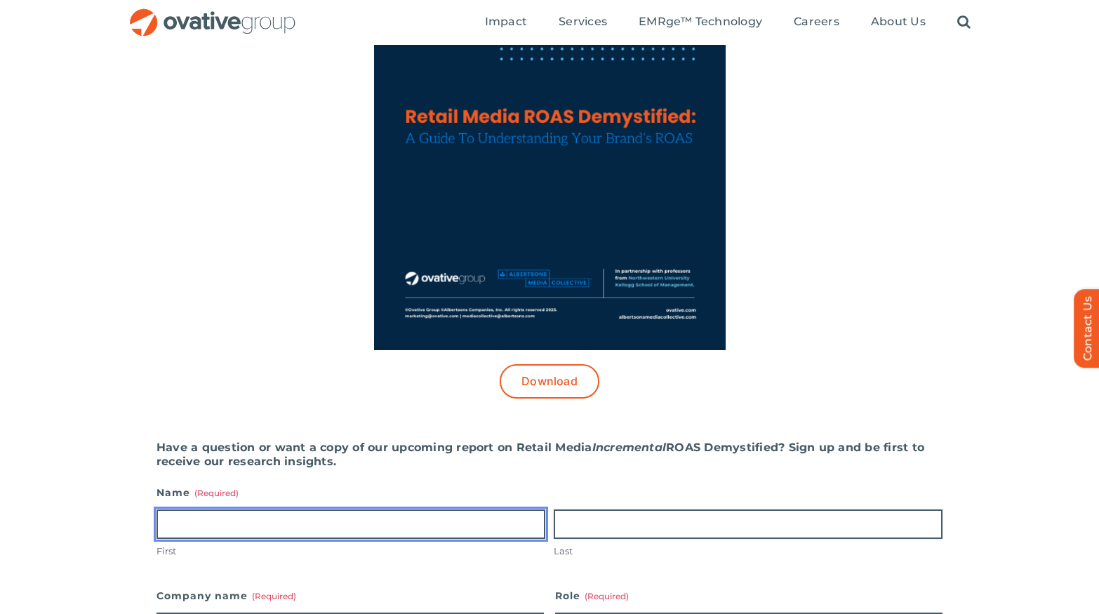  Describe the element at coordinates (816, 22) in the screenshot. I see `span: Careers` at that location.